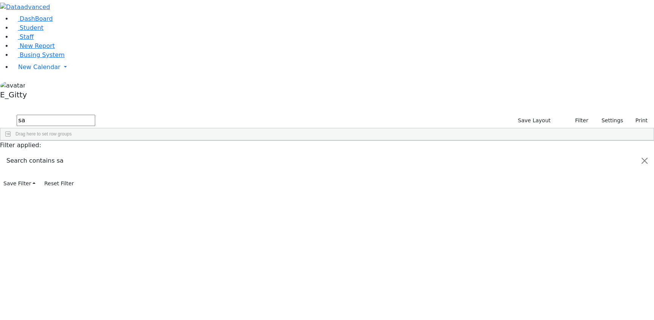  I want to click on a: Busing System, so click(38, 55).